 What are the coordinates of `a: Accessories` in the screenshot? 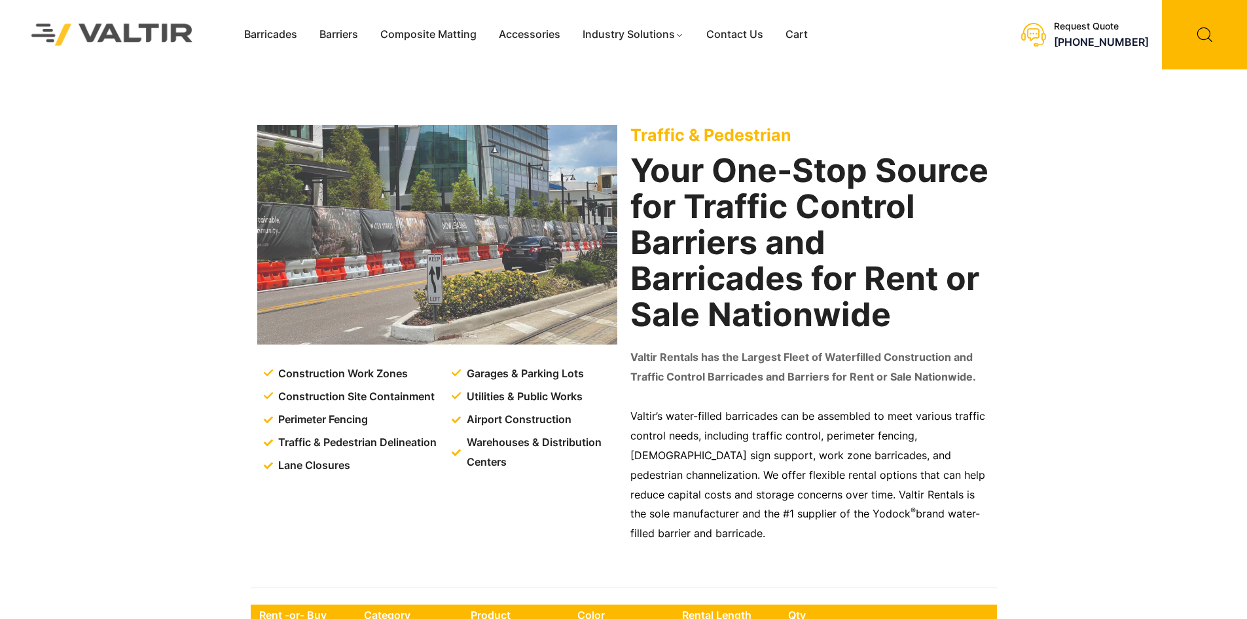 It's located at (530, 35).